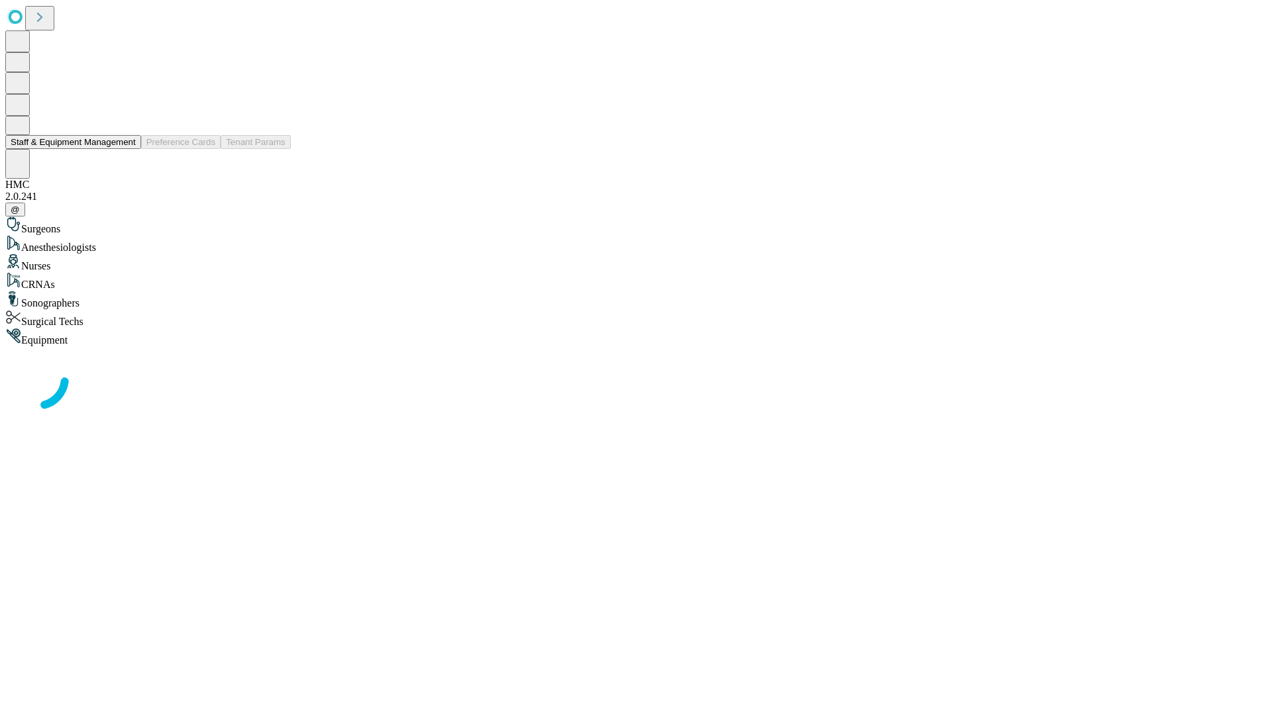 The height and width of the screenshot is (715, 1272). Describe the element at coordinates (636, 281) in the screenshot. I see `div: CRNAs` at that location.